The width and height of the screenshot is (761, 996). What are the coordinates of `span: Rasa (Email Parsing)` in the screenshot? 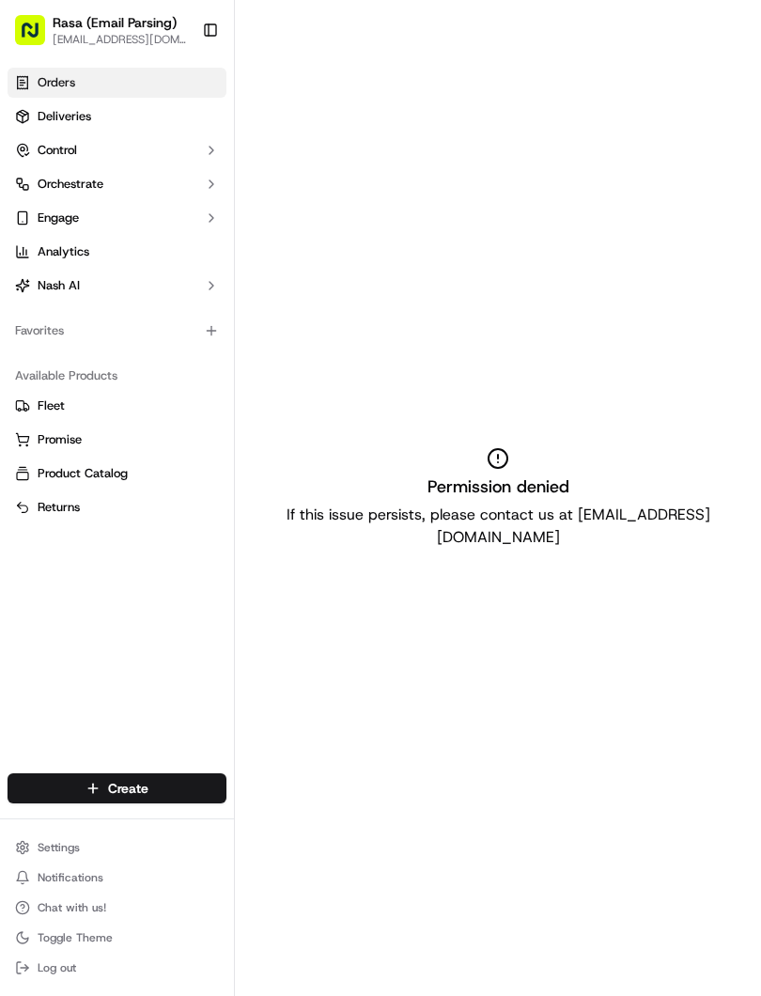 It's located at (115, 23).